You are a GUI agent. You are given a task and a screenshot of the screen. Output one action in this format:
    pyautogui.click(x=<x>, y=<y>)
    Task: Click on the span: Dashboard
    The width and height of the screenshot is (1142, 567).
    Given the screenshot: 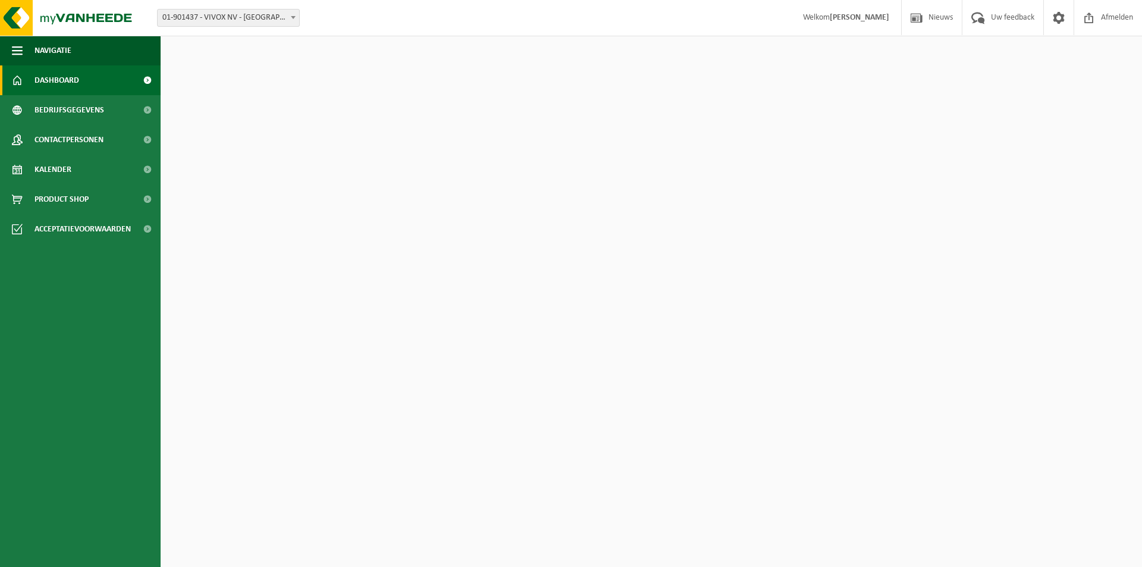 What is the action you would take?
    pyautogui.click(x=57, y=80)
    